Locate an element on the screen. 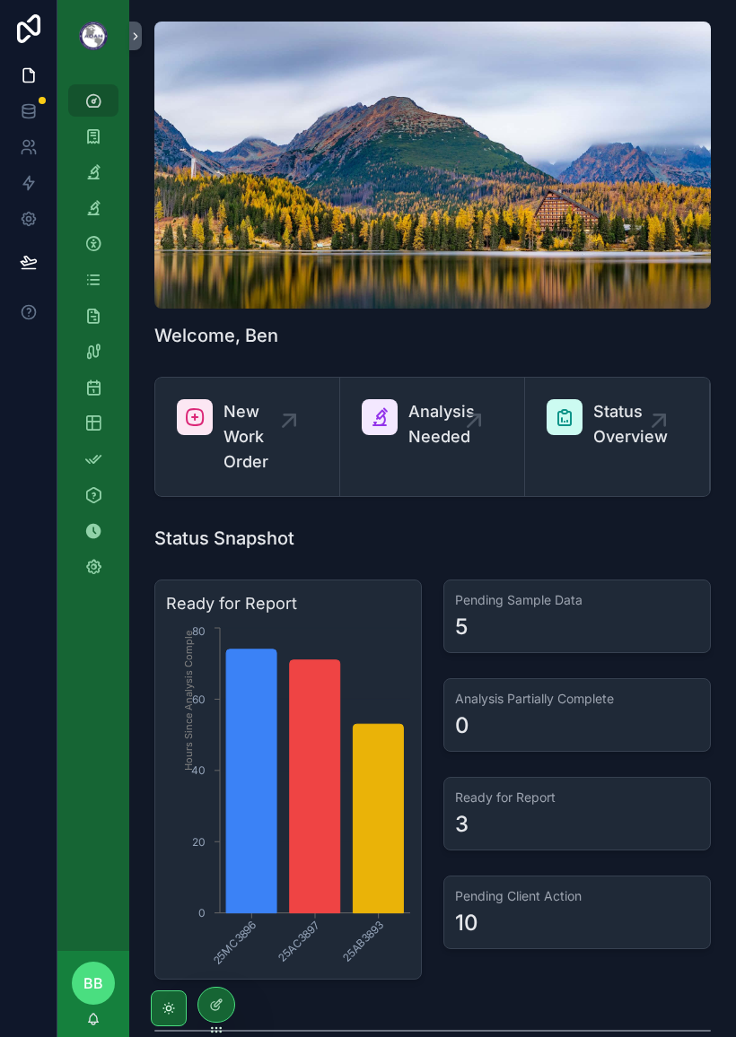 Image resolution: width=736 pixels, height=1037 pixels. span: Analysis Needed is located at coordinates (441, 424).